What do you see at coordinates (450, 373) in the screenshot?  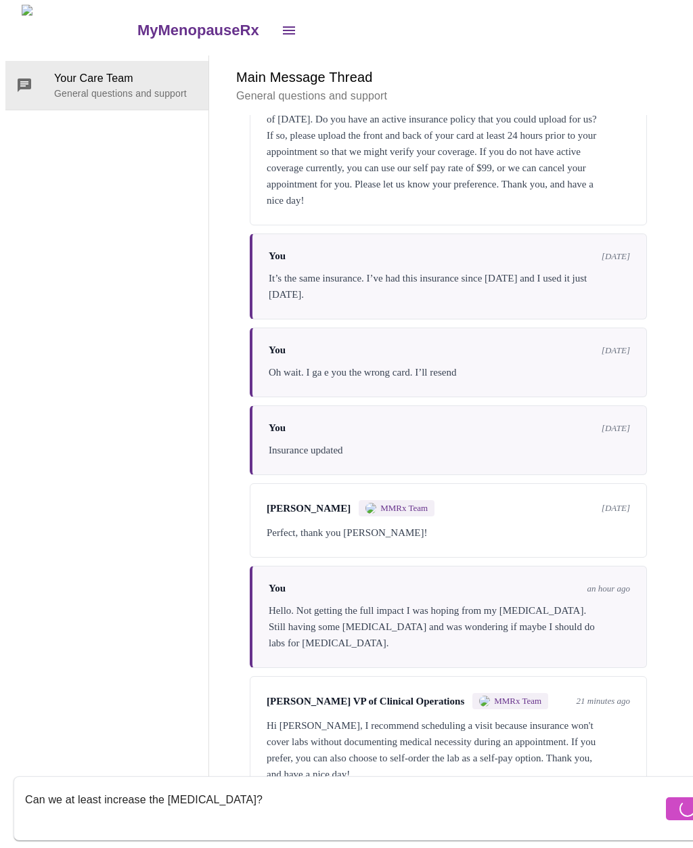 I see `div: Oh wait. I ga e you the wrong card. I’ll resend` at bounding box center [450, 373].